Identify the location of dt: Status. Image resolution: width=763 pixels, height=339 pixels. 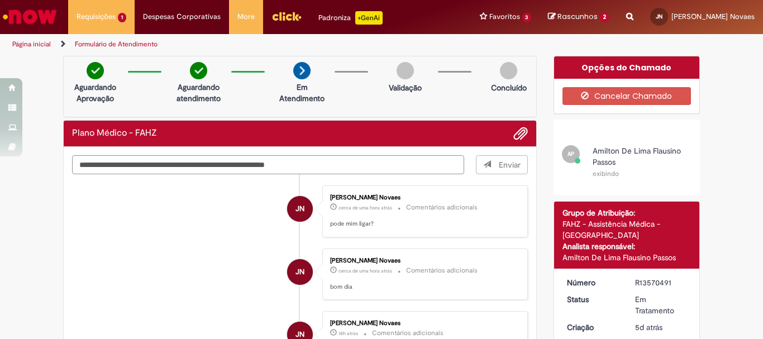
(592, 299).